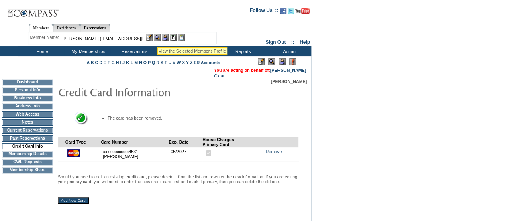 The width and height of the screenshot is (508, 221). I want to click on a: Reservations, so click(95, 28).